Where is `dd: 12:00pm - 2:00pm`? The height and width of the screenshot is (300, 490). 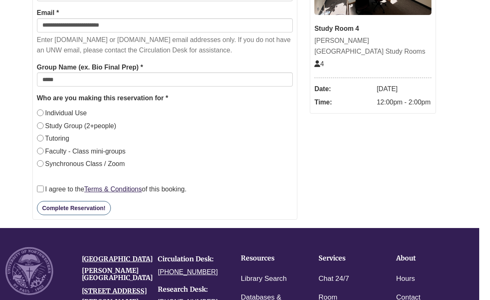
dd: 12:00pm - 2:00pm is located at coordinates (404, 102).